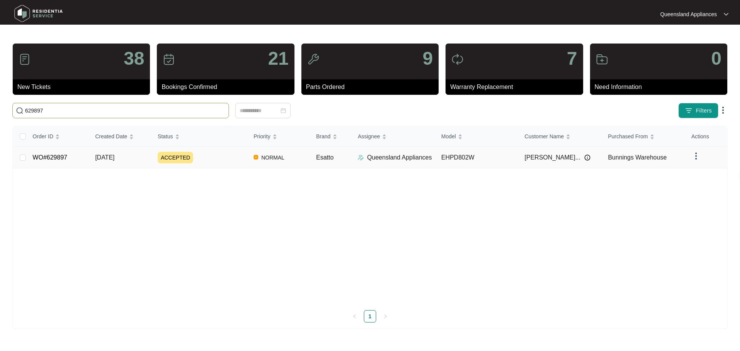 This screenshot has height=351, width=740. Describe the element at coordinates (361, 158) in the screenshot. I see `img: Assigner Icon` at that location.